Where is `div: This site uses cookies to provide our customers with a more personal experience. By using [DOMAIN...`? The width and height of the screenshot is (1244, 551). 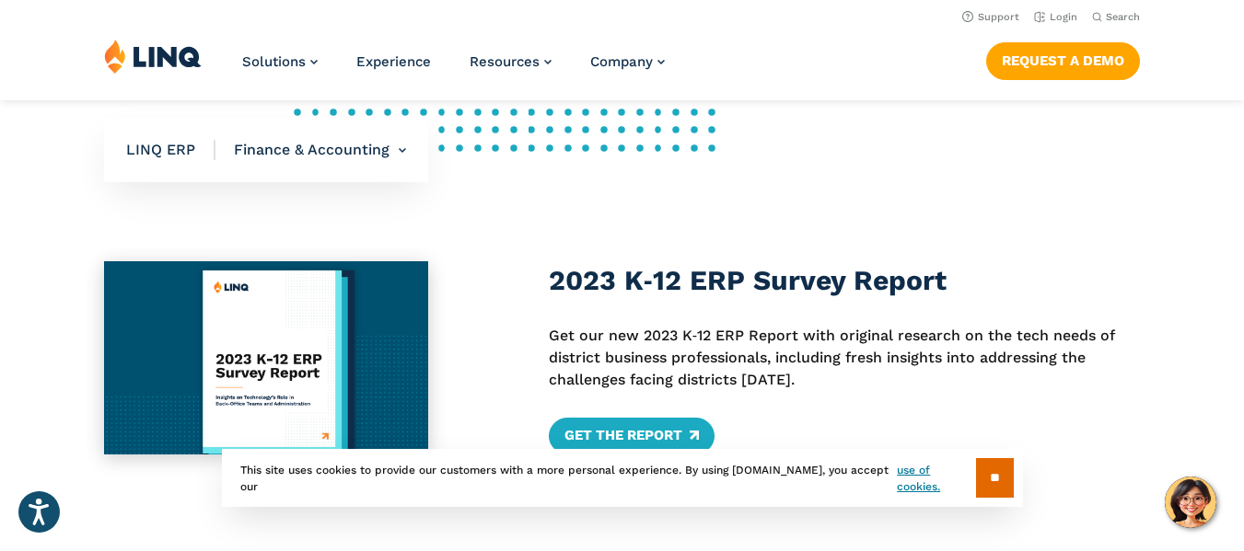
div: This site uses cookies to provide our customers with a more personal experience. By using [DOMAIN... is located at coordinates (622, 478).